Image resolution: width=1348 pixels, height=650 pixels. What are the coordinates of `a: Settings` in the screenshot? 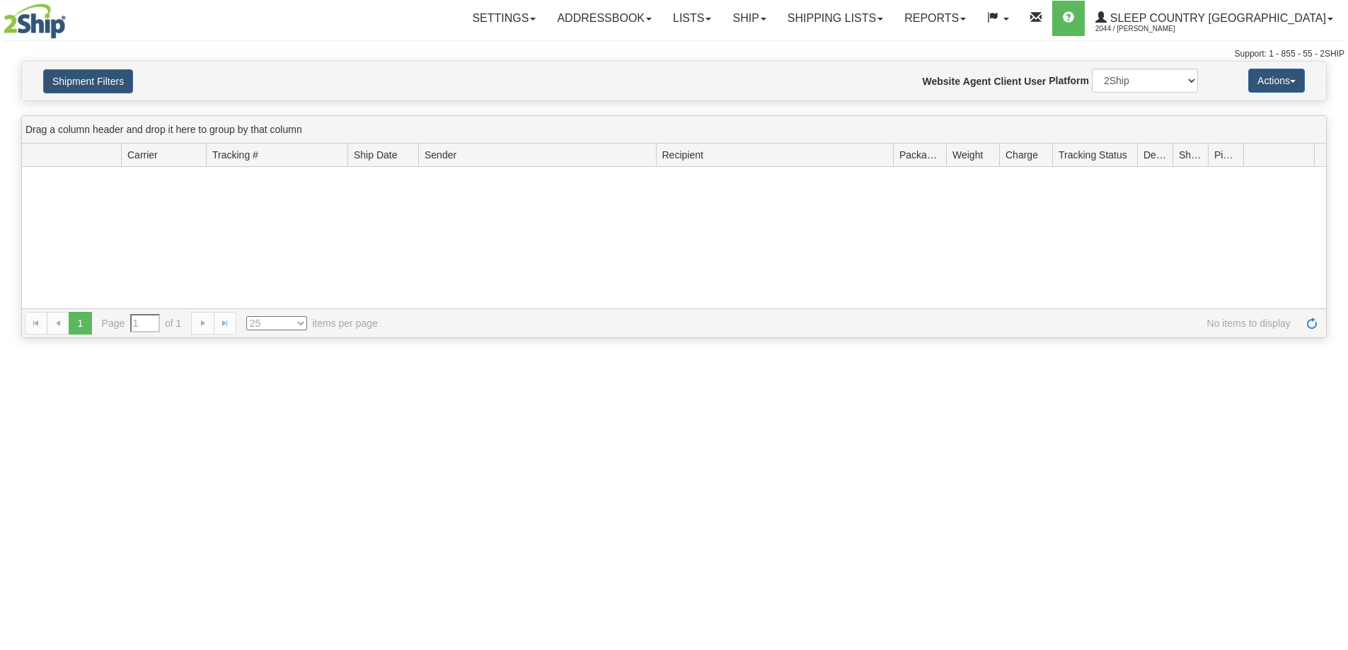 It's located at (504, 18).